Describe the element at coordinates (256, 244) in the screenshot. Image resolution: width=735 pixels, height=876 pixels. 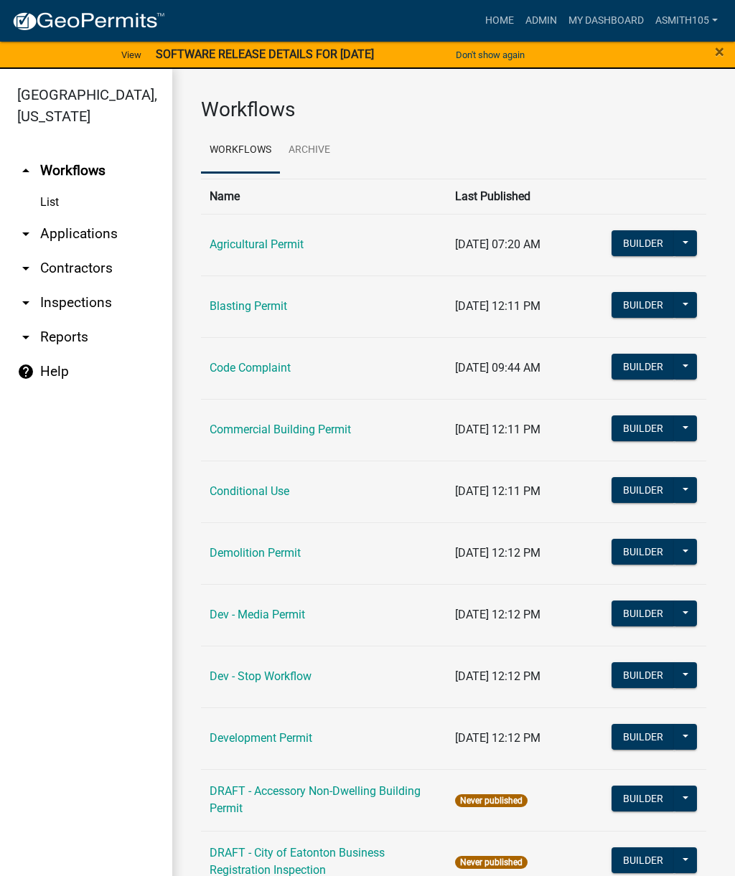
I see `a: Agricultural Permit` at that location.